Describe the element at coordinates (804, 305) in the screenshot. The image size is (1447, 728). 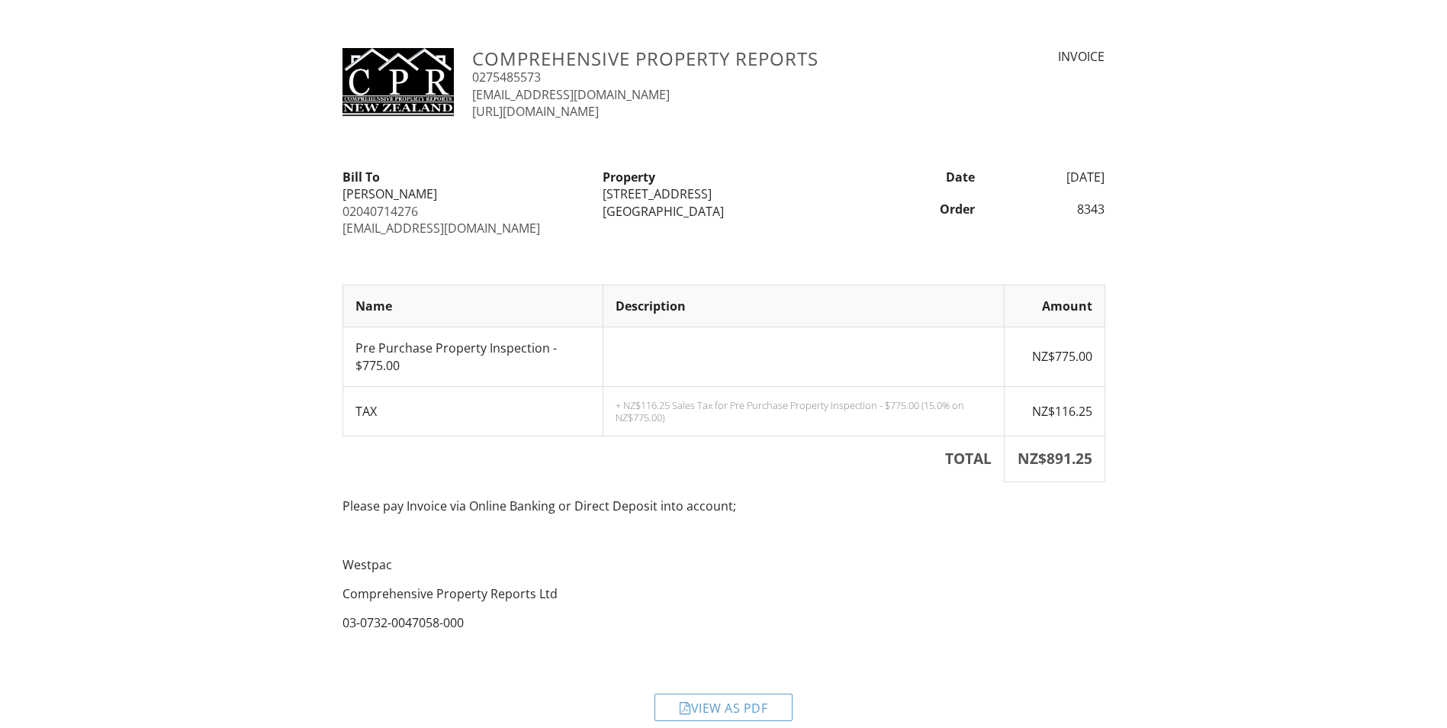
I see `th: Description` at that location.